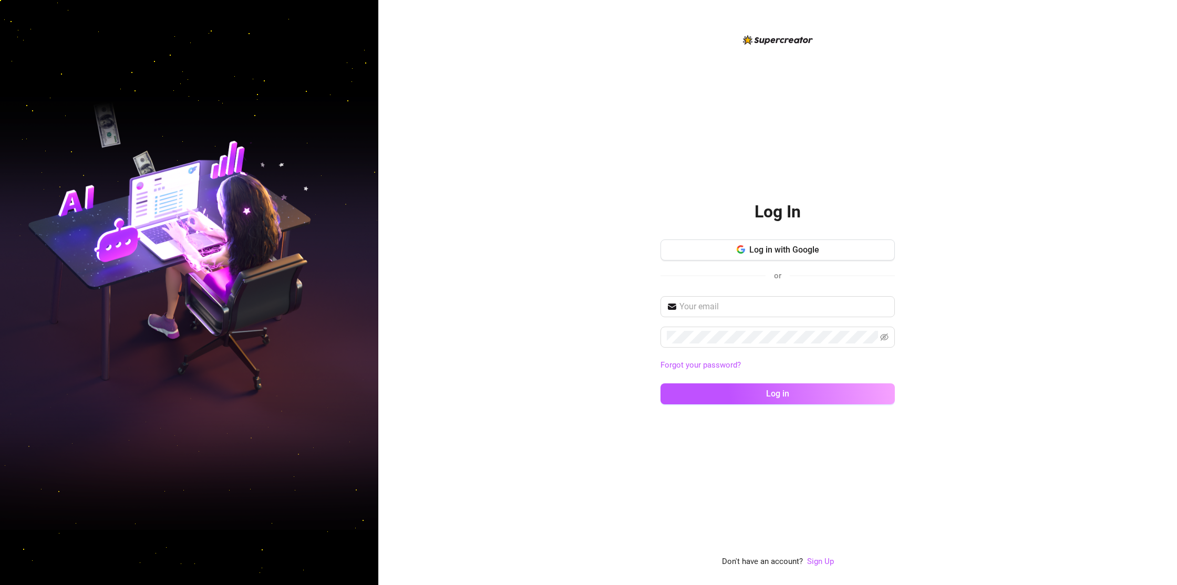  I want to click on span: Don't have an account?, so click(763, 562).